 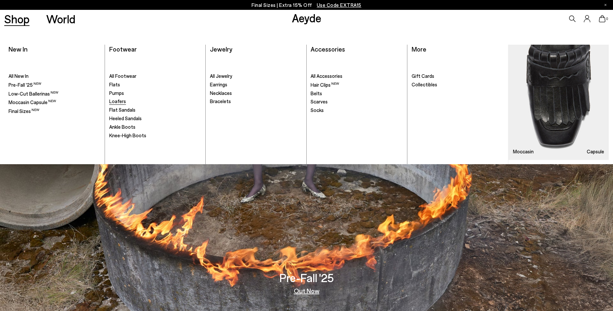 What do you see at coordinates (54, 76) in the screenshot?
I see `a: All New In` at bounding box center [54, 76].